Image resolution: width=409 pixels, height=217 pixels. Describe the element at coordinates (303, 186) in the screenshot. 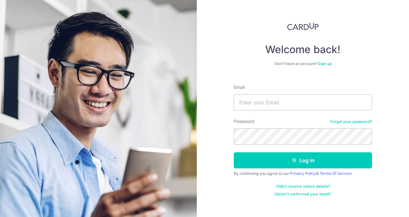

I see `a: Didn't receive unlock details?` at that location.